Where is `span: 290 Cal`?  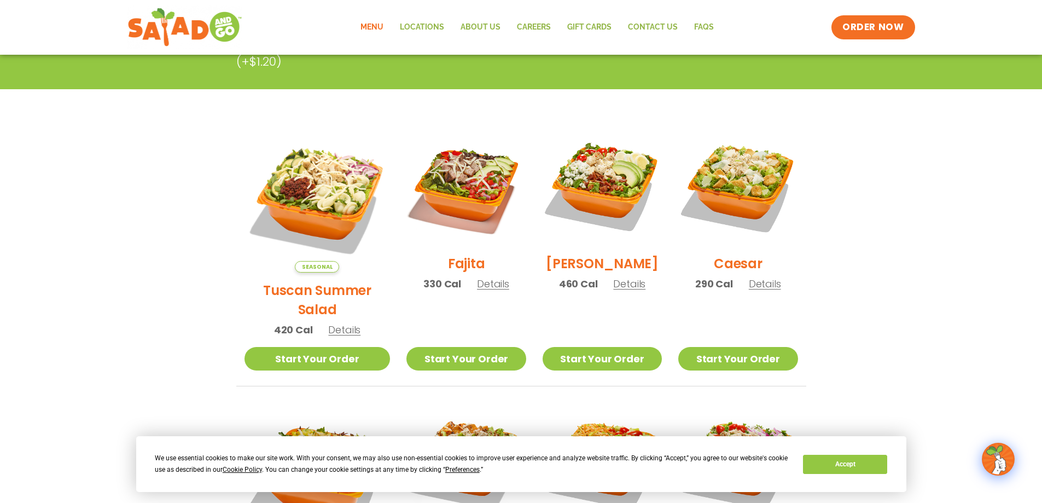 span: 290 Cal is located at coordinates (714, 283).